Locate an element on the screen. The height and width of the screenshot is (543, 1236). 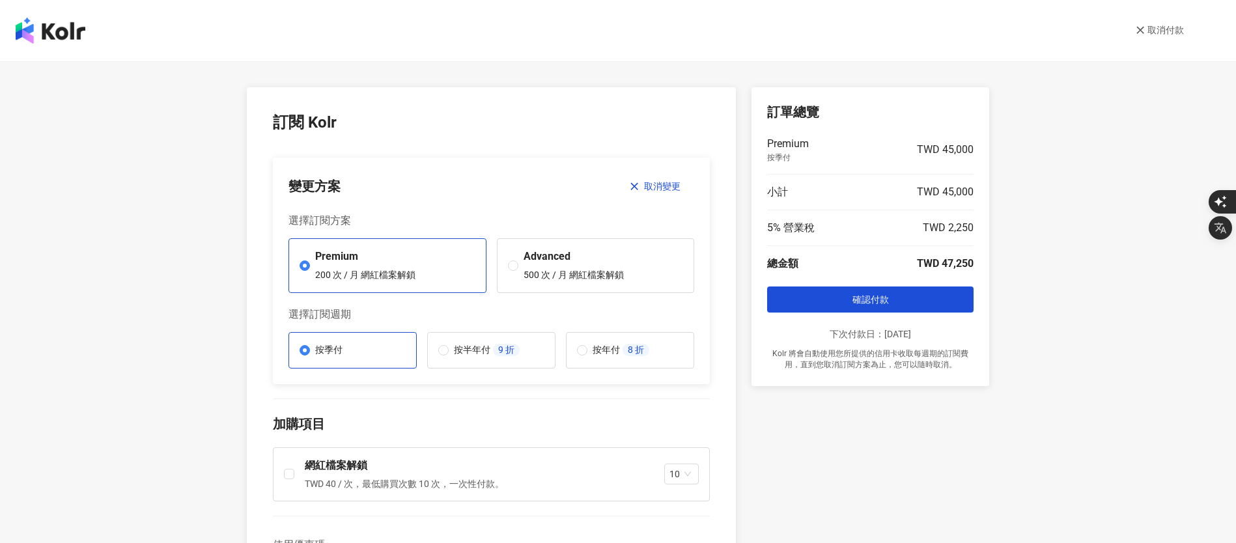
p: 500 次 / 月 網紅檔案解鎖 is located at coordinates (574, 276).